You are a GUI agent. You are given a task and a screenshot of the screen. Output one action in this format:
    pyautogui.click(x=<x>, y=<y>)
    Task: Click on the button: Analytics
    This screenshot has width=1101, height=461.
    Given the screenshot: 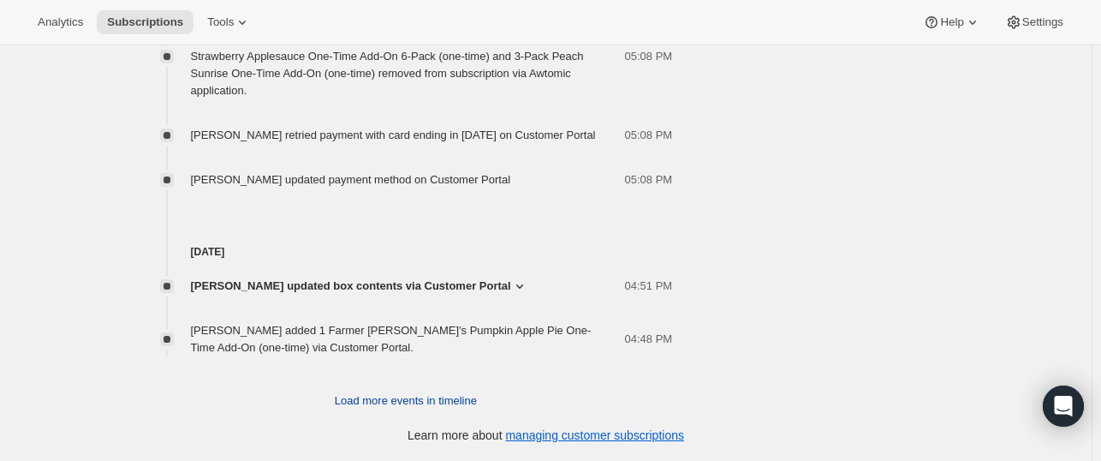 What is the action you would take?
    pyautogui.click(x=60, y=22)
    